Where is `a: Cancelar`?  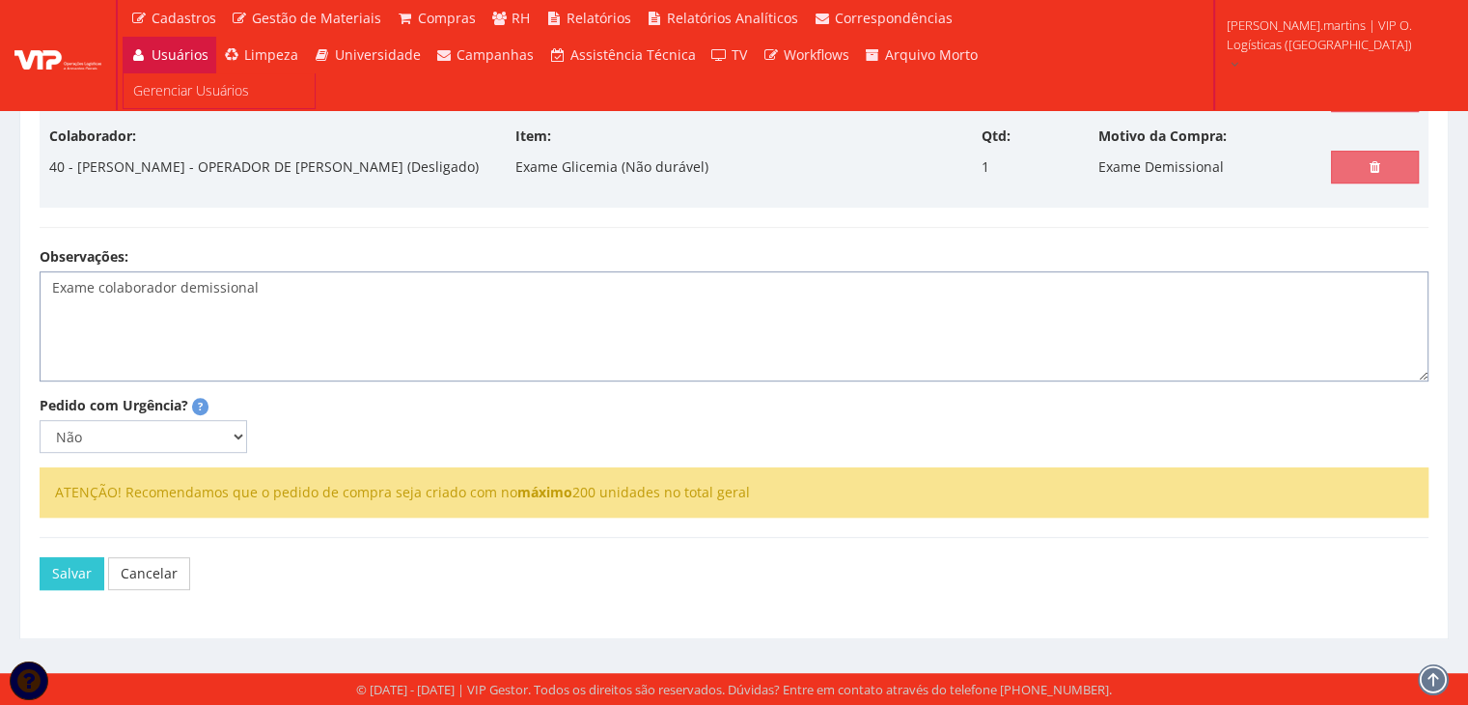
a: Cancelar is located at coordinates (149, 573).